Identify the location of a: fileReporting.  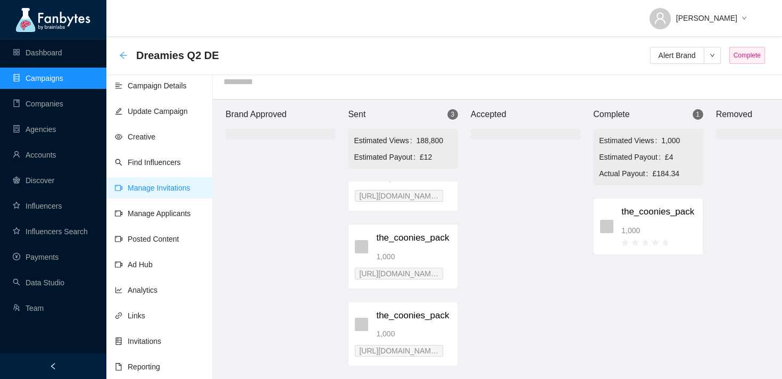
(137, 367).